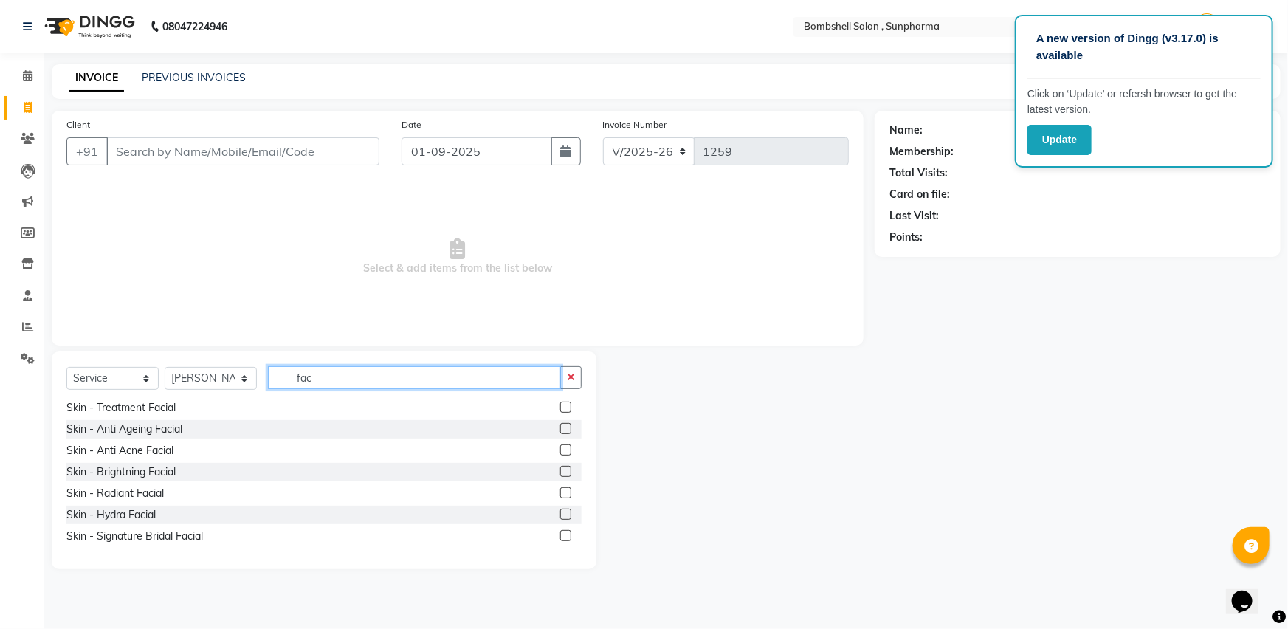  I want to click on input: Search or Scan, so click(414, 377).